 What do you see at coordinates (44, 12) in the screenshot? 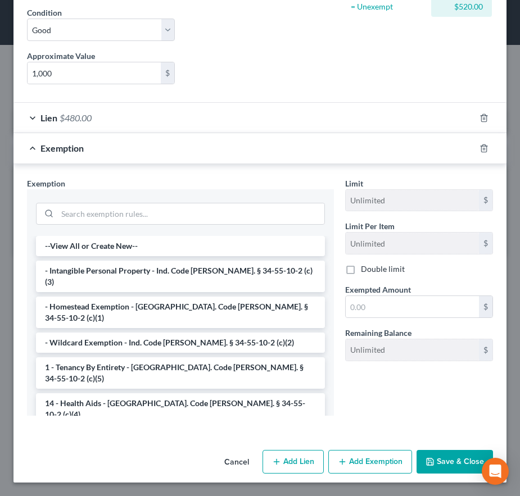
I see `label: Condition` at bounding box center [44, 12].